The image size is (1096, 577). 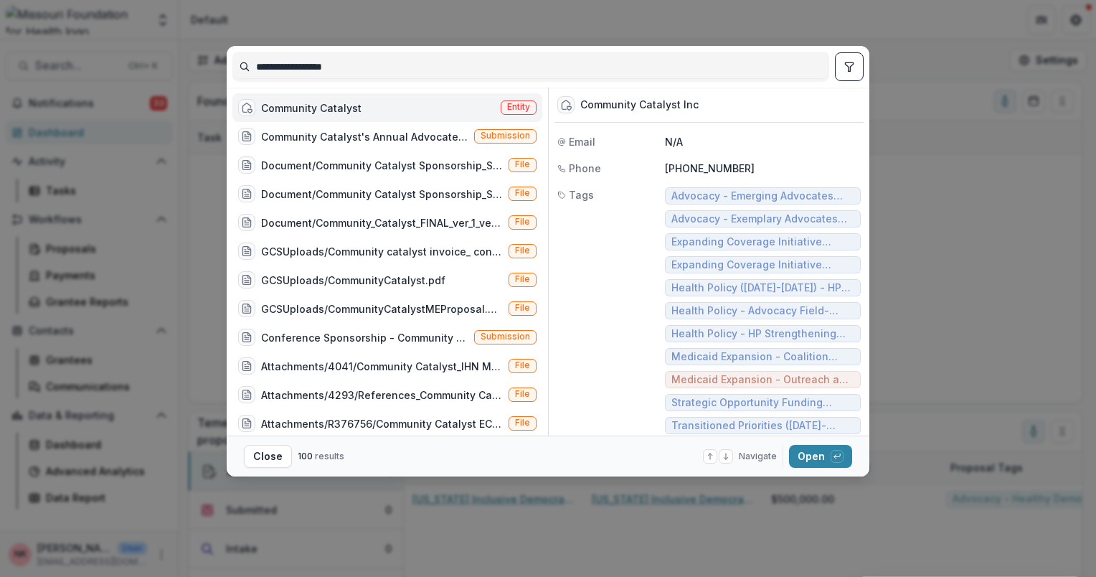 What do you see at coordinates (519, 107) in the screenshot?
I see `span: Entity` at bounding box center [519, 107].